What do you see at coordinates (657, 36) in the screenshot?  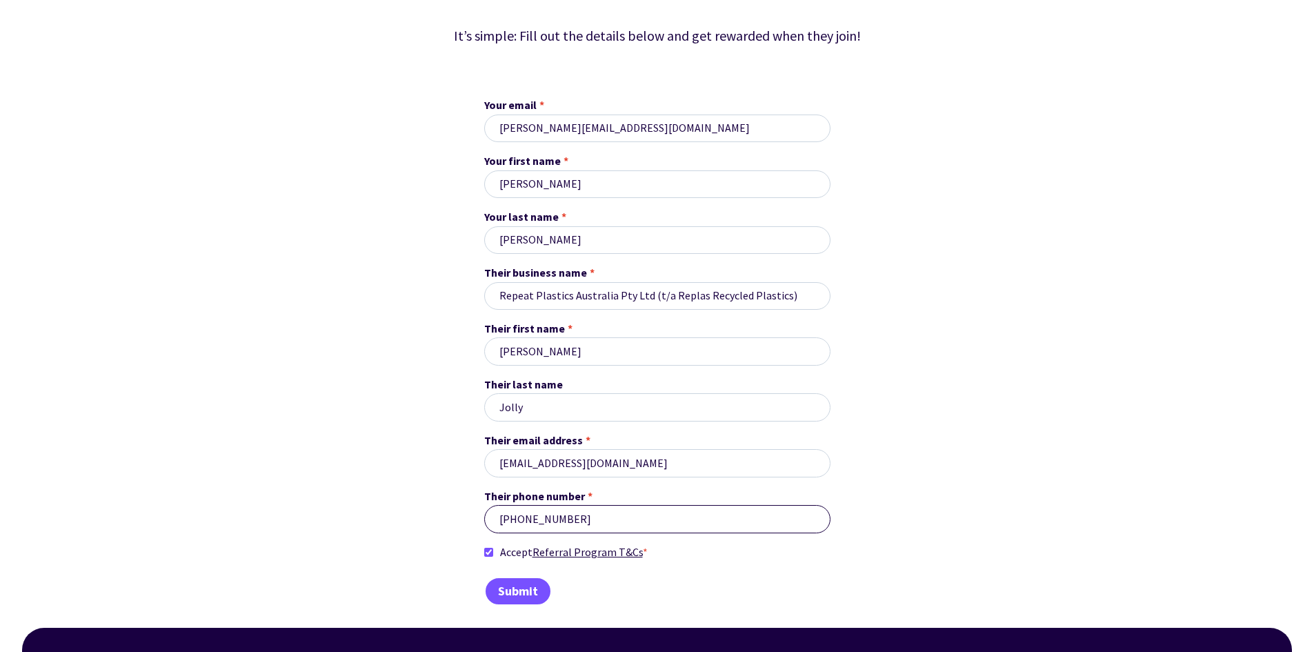 I see `p: It’s simple: Fill out the details below and get rewarded when they join!` at bounding box center [657, 36].